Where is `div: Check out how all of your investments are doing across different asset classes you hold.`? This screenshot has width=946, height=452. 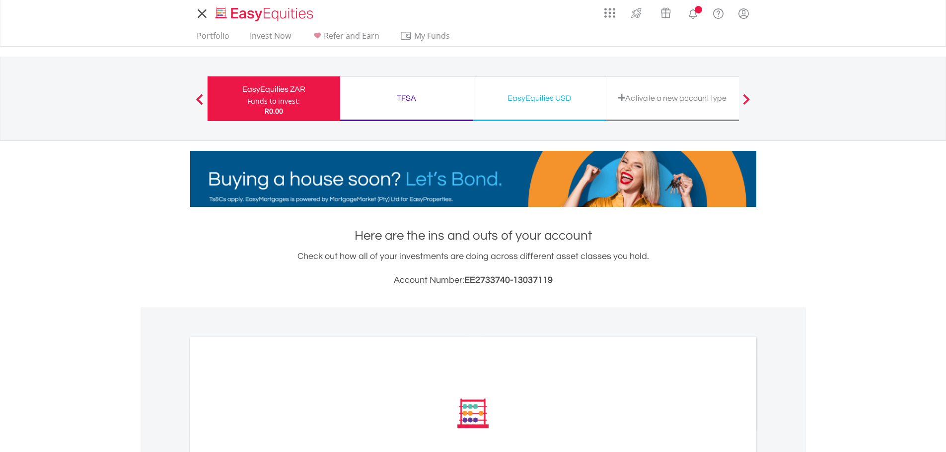 div: Check out how all of your investments are doing across different asset classes you hold. is located at coordinates (473, 269).